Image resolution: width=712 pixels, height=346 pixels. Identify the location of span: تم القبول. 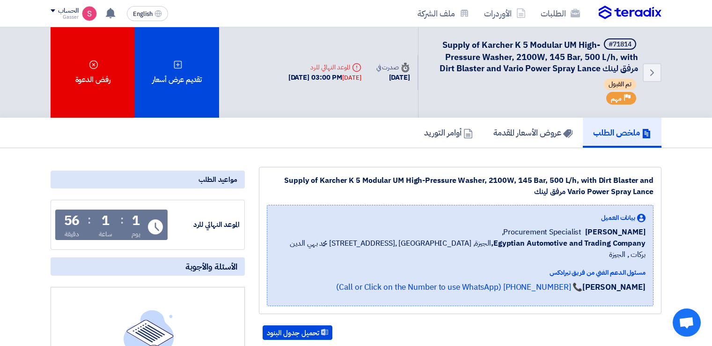
(620, 84).